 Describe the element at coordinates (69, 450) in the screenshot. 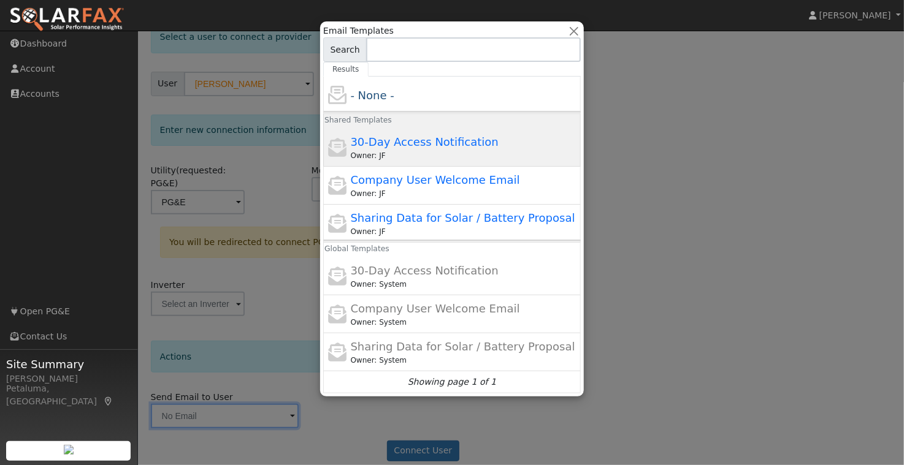

I see `img: retrieve` at that location.